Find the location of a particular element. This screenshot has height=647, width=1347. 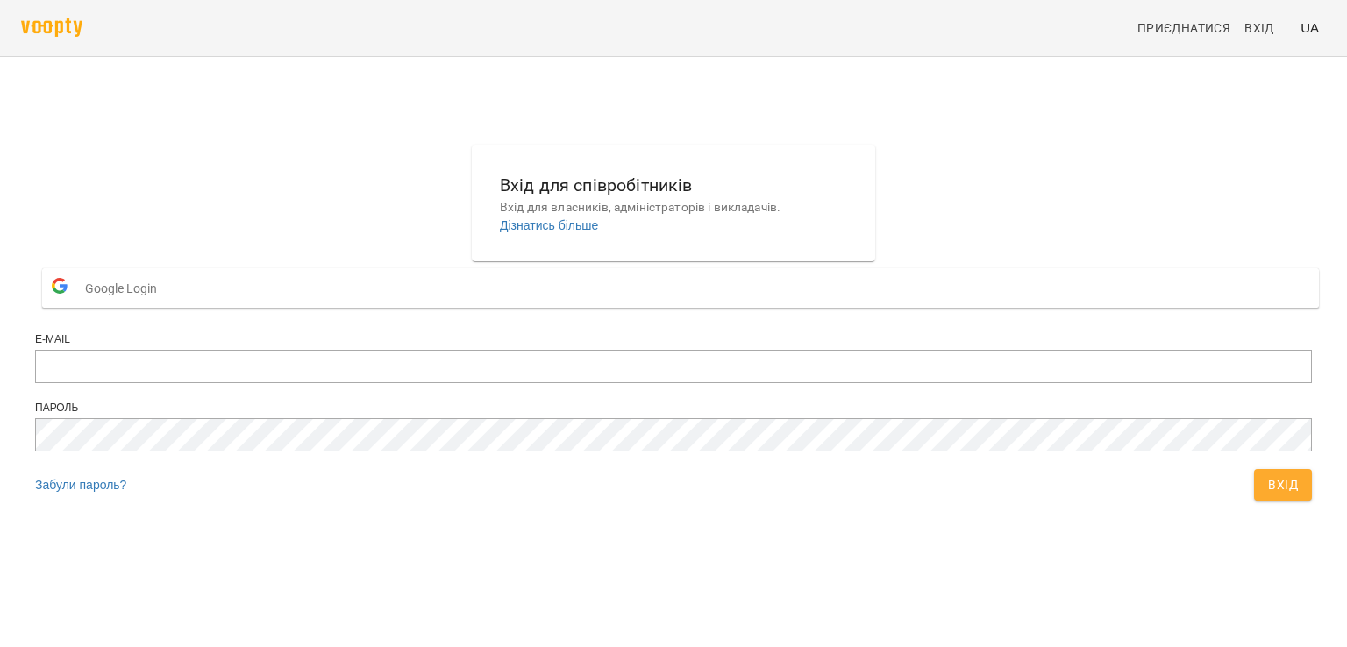

a: Забули пароль? is located at coordinates (81, 485).